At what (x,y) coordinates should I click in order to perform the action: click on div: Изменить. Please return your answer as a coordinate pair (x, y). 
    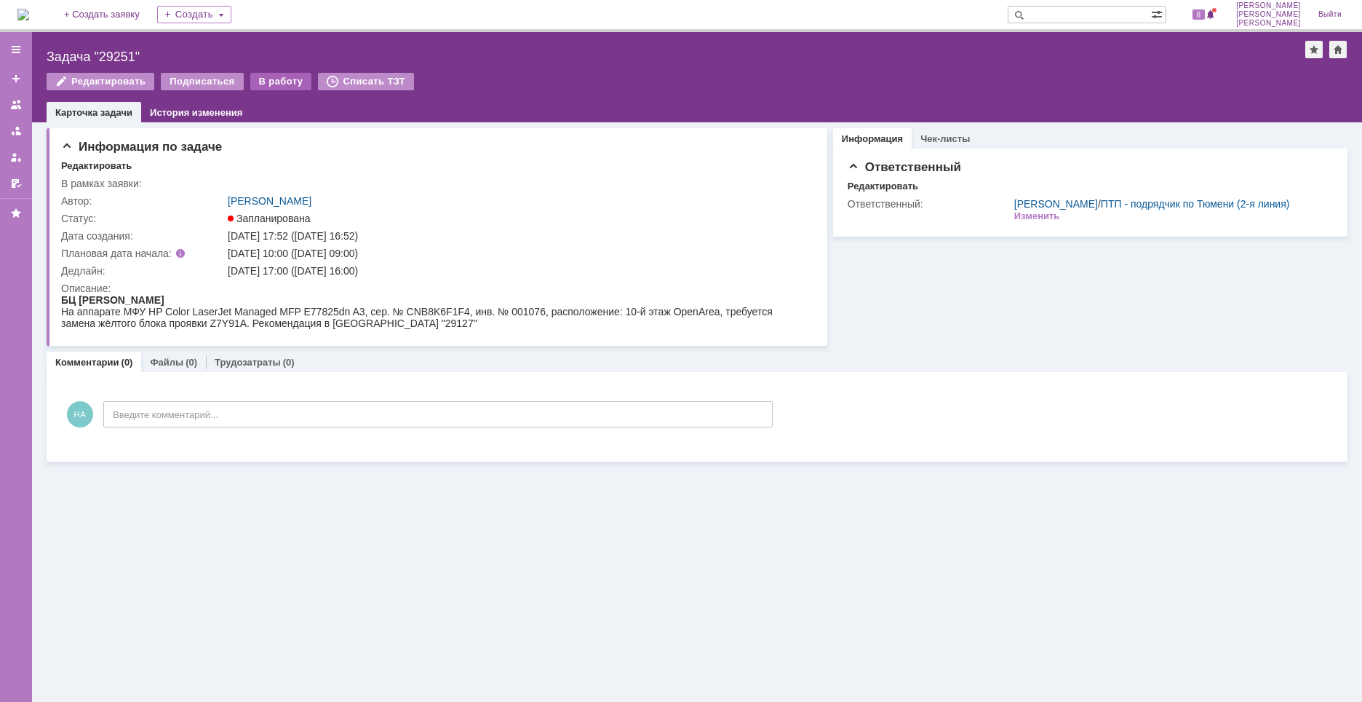
    Looking at the image, I should click on (1037, 216).